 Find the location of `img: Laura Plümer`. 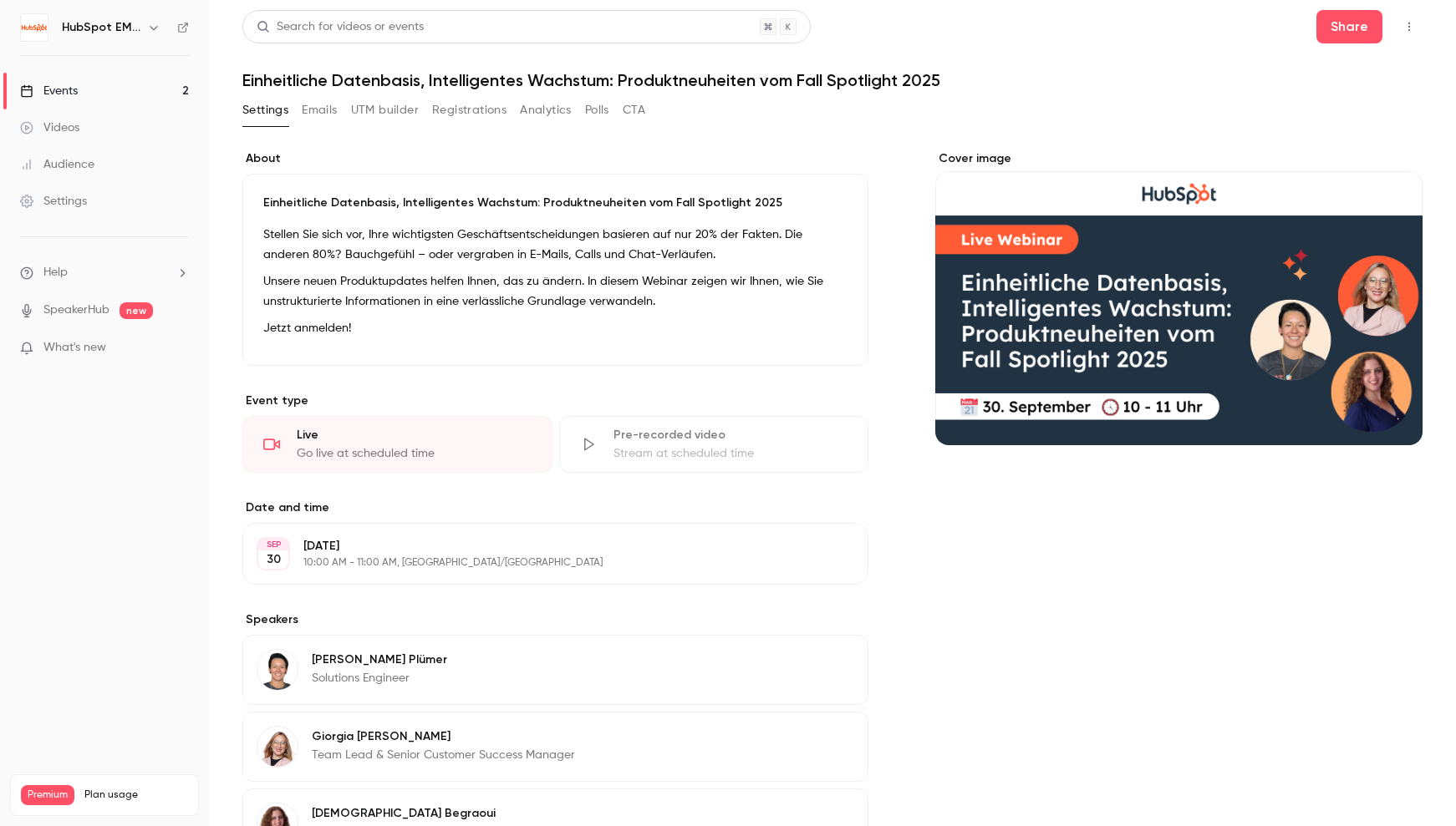

img: Laura Plümer is located at coordinates (278, 670).